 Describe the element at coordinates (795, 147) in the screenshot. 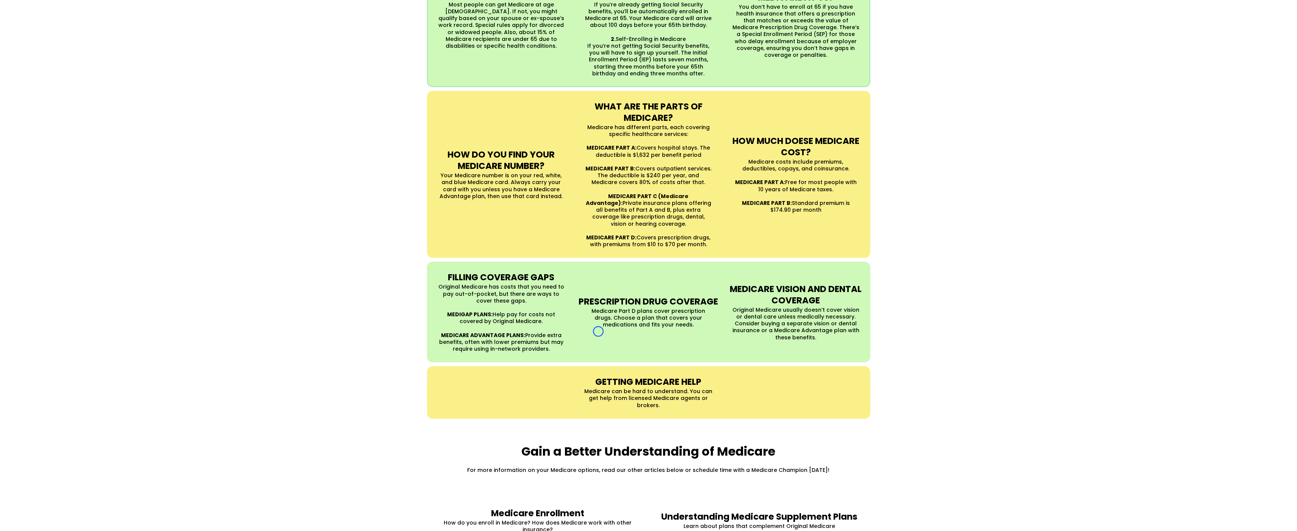

I see `strong: HOW MUCH DOESE MEDICARE COST?` at that location.